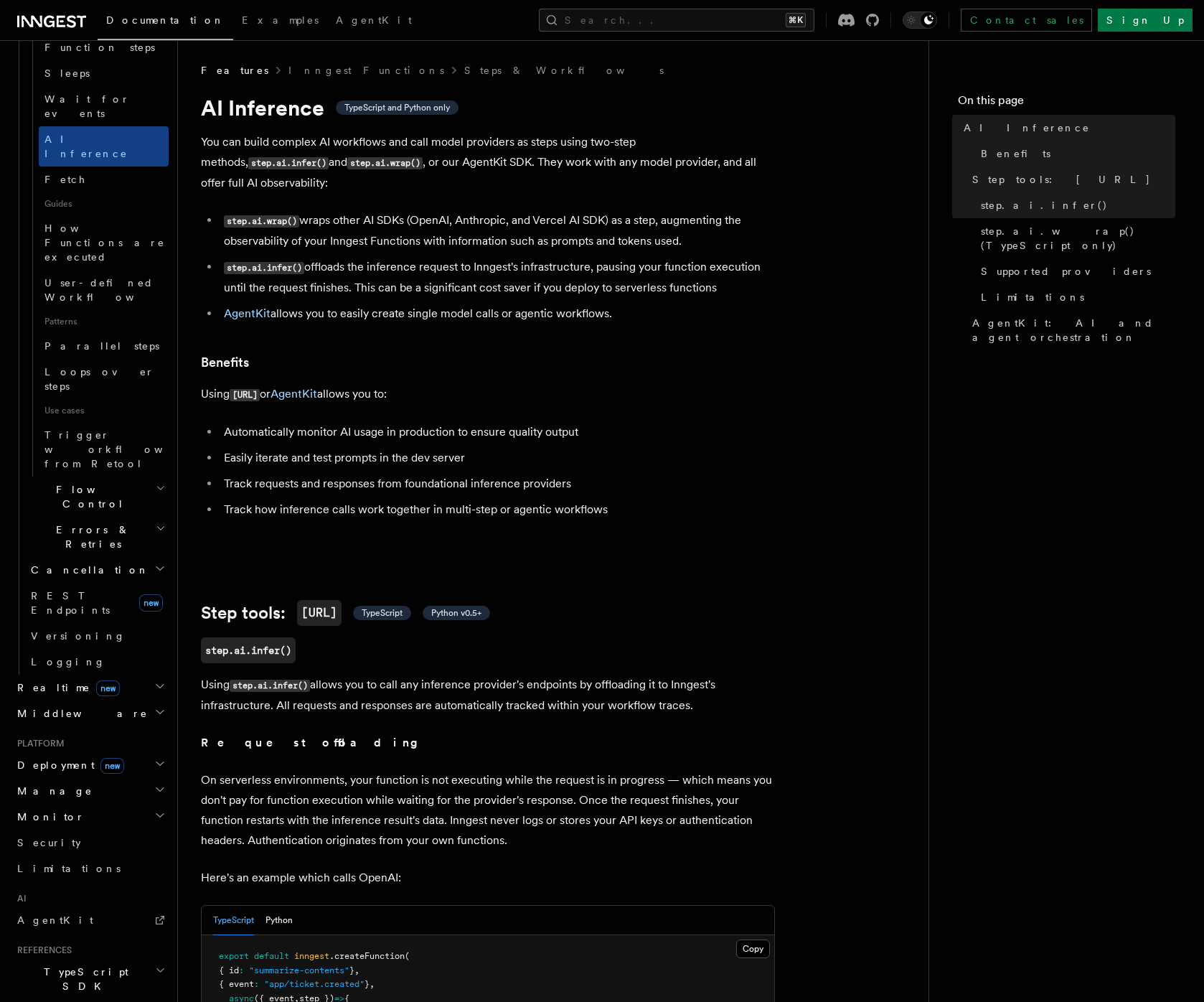  Describe the element at coordinates (103, 146) in the screenshot. I see `a: AI Inference` at that location.